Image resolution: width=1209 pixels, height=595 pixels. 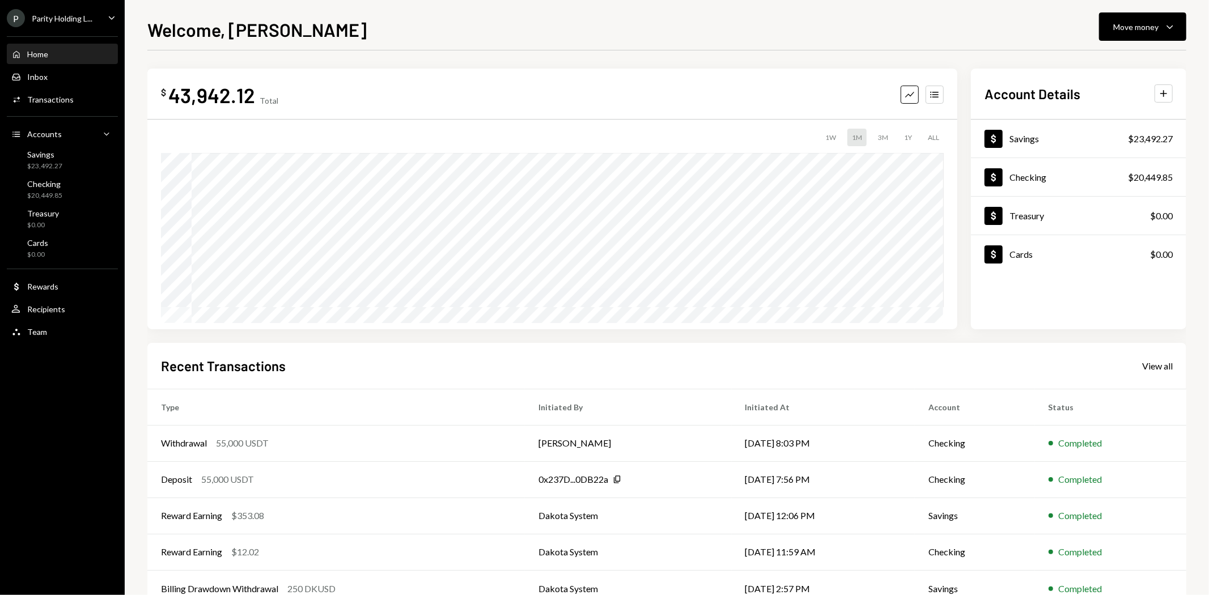 What do you see at coordinates (1136, 27) in the screenshot?
I see `div: Move money` at bounding box center [1136, 27].